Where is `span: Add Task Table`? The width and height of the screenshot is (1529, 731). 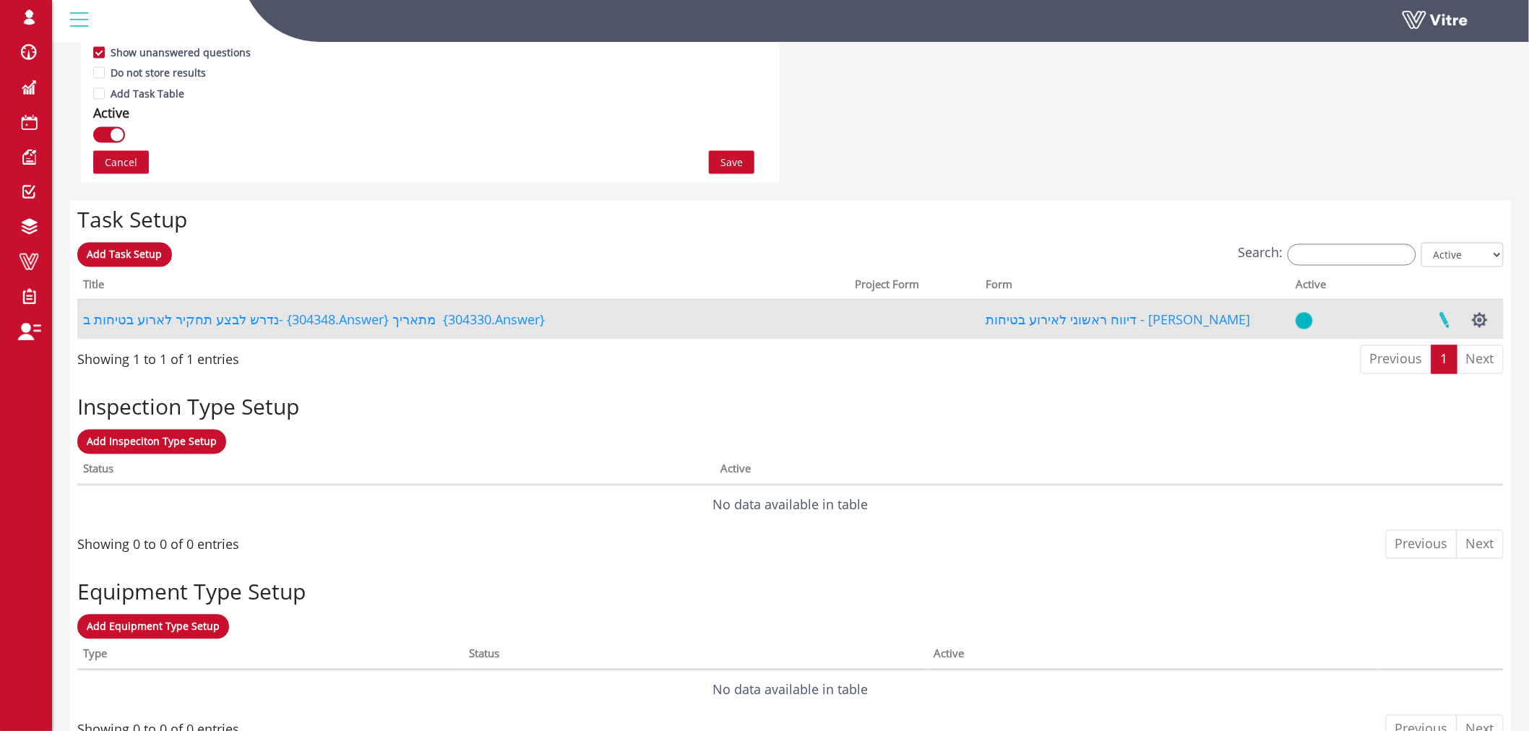
span: Add Task Table is located at coordinates (147, 93).